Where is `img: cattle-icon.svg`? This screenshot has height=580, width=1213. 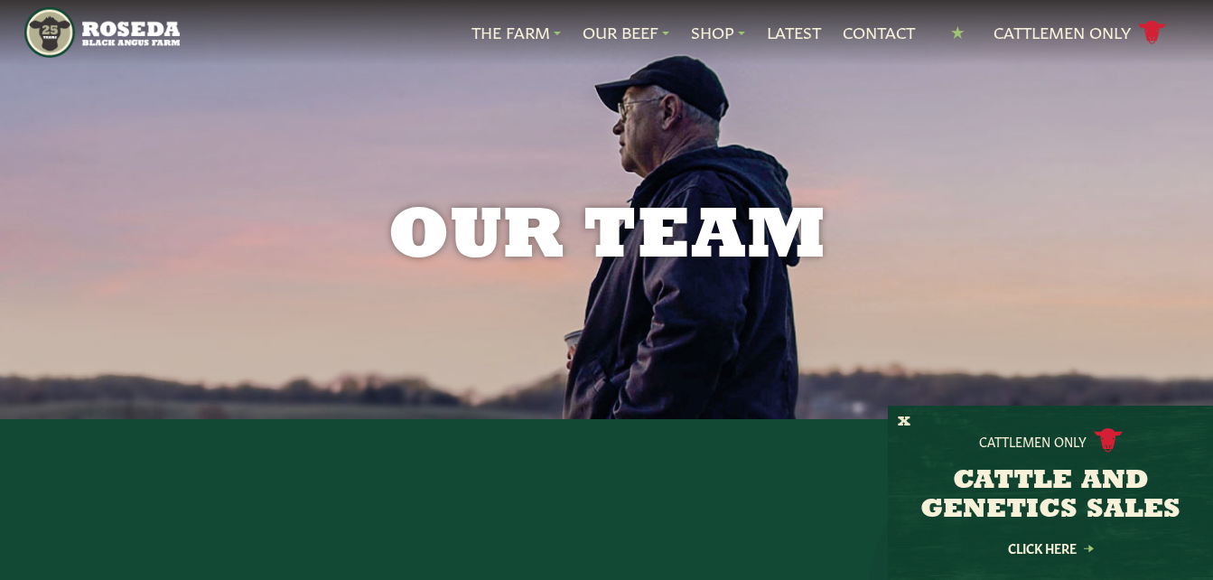 img: cattle-icon.svg is located at coordinates (1108, 440).